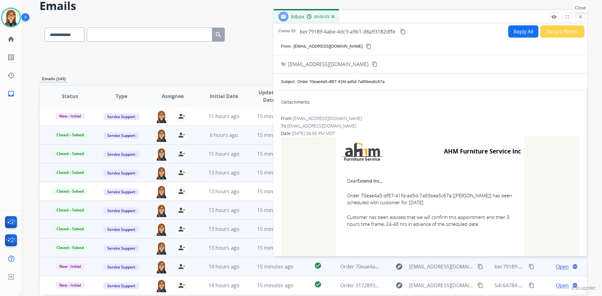  What do you see at coordinates (219, 35) in the screenshot?
I see `mat-icon: search` at bounding box center [219, 35].